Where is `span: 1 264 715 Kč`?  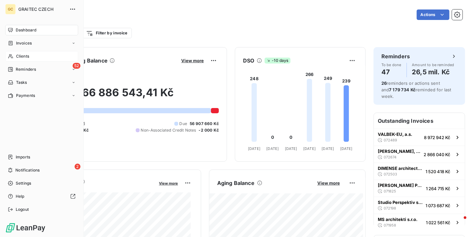 span: 1 264 715 Kč is located at coordinates (438, 188).